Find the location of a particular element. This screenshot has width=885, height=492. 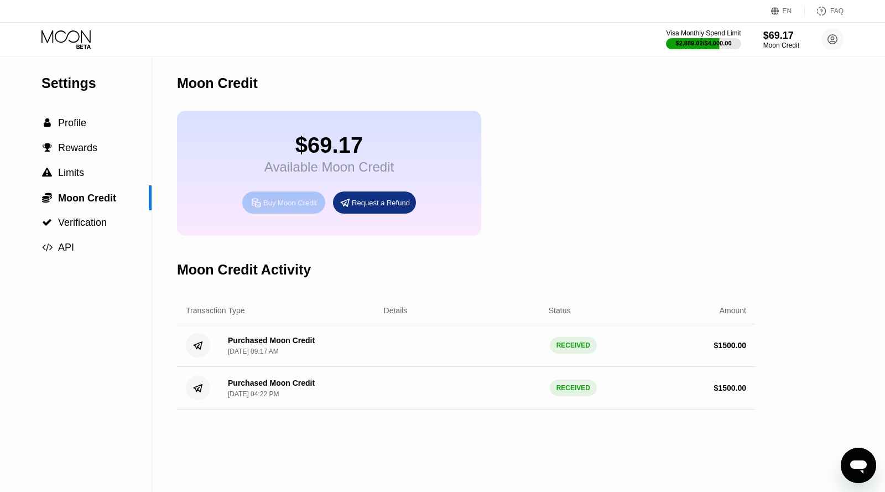

div: Amount is located at coordinates (733, 310).